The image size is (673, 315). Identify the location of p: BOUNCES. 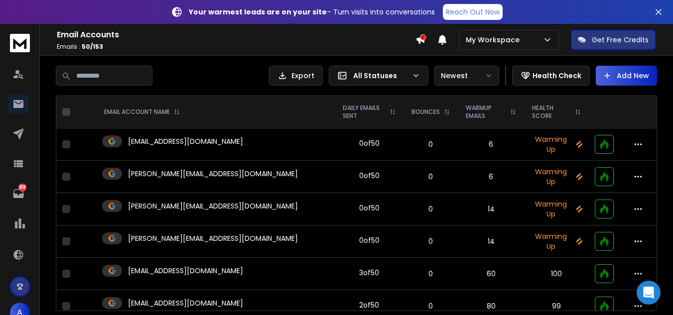
(425, 112).